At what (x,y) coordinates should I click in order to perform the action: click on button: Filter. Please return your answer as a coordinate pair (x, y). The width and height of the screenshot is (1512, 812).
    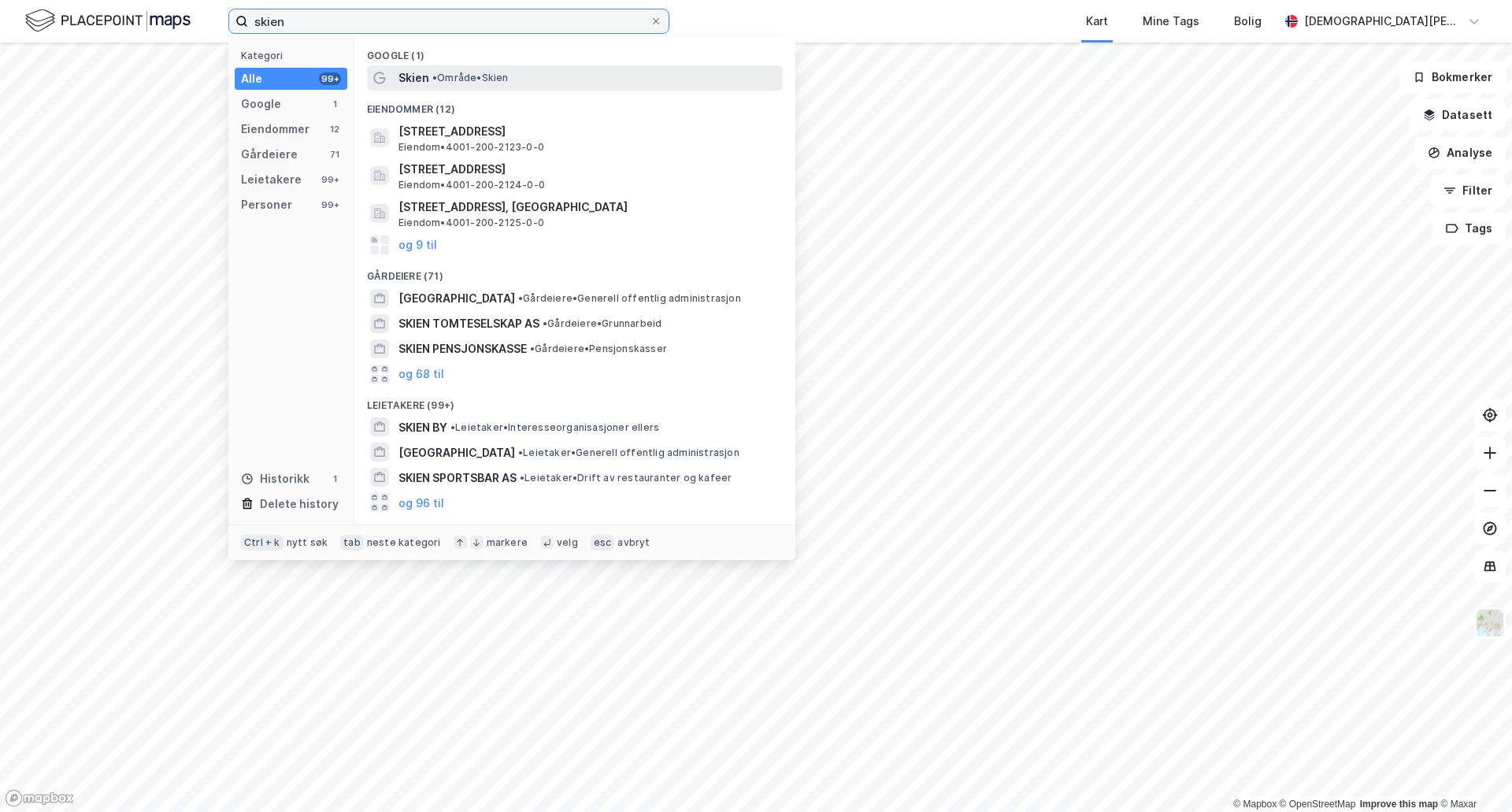
    Looking at the image, I should click on (1468, 190).